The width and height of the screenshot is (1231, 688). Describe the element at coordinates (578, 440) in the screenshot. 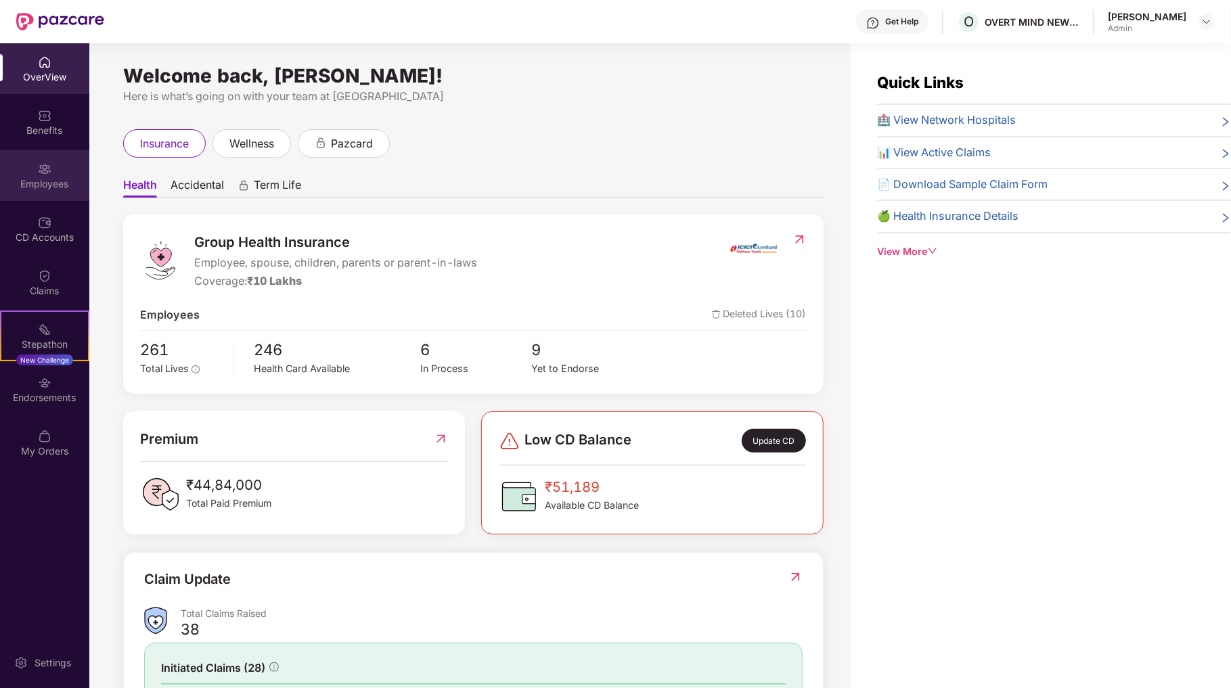

I see `span: Low CD Balance` at that location.